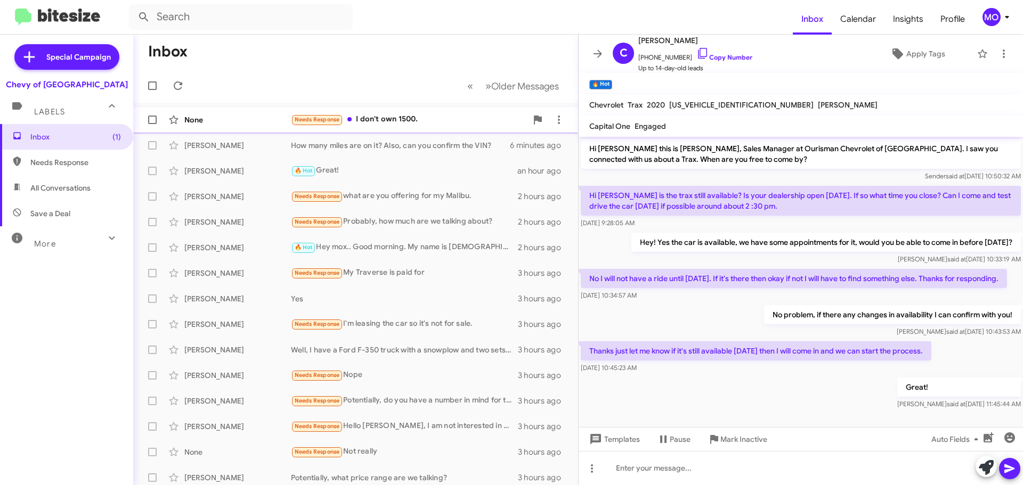 This screenshot has height=485, width=1023. Describe the element at coordinates (992, 17) in the screenshot. I see `div: MO` at that location.